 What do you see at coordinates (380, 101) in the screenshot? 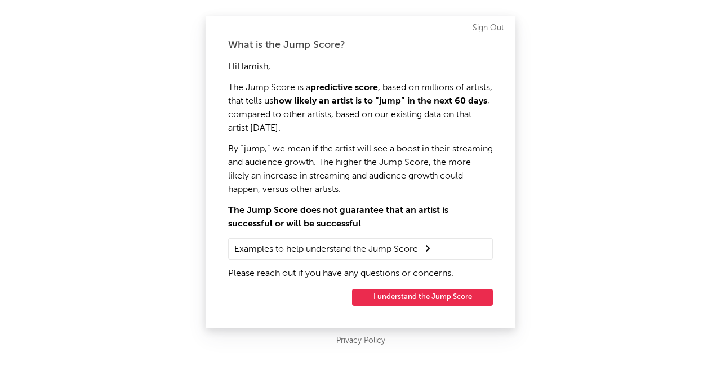
I see `strong: how likely an artist is to “jump” in the next 60 days` at bounding box center [380, 101].